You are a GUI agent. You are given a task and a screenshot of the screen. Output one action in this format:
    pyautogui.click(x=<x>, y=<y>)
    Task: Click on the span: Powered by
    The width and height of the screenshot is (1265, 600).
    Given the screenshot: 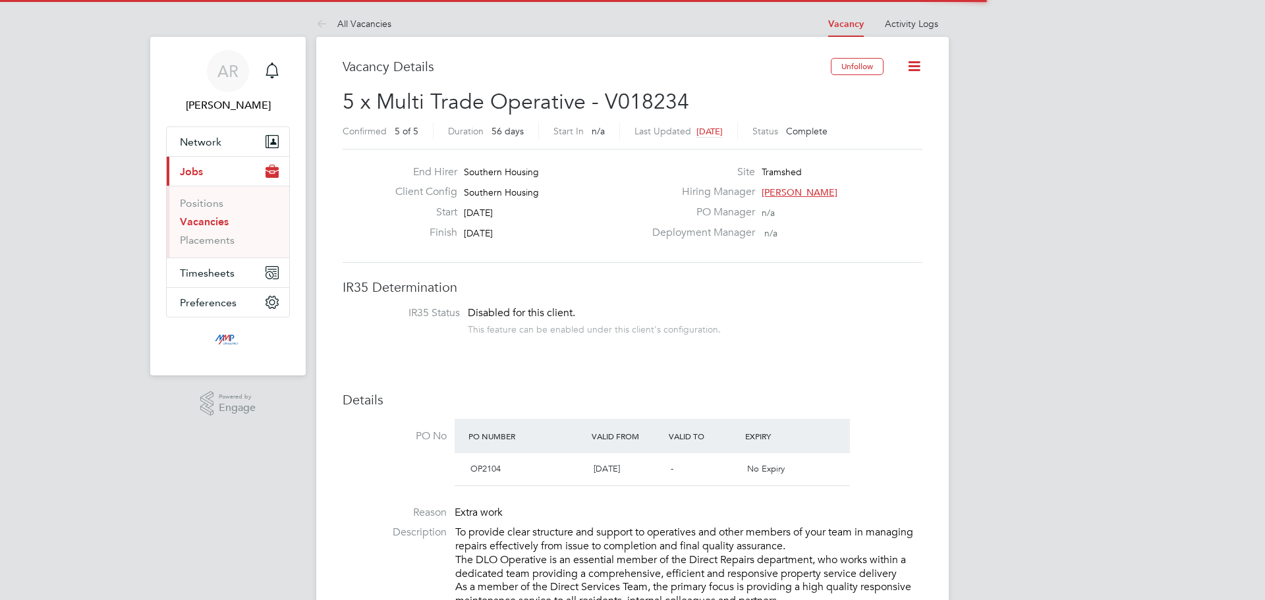 What is the action you would take?
    pyautogui.click(x=237, y=397)
    